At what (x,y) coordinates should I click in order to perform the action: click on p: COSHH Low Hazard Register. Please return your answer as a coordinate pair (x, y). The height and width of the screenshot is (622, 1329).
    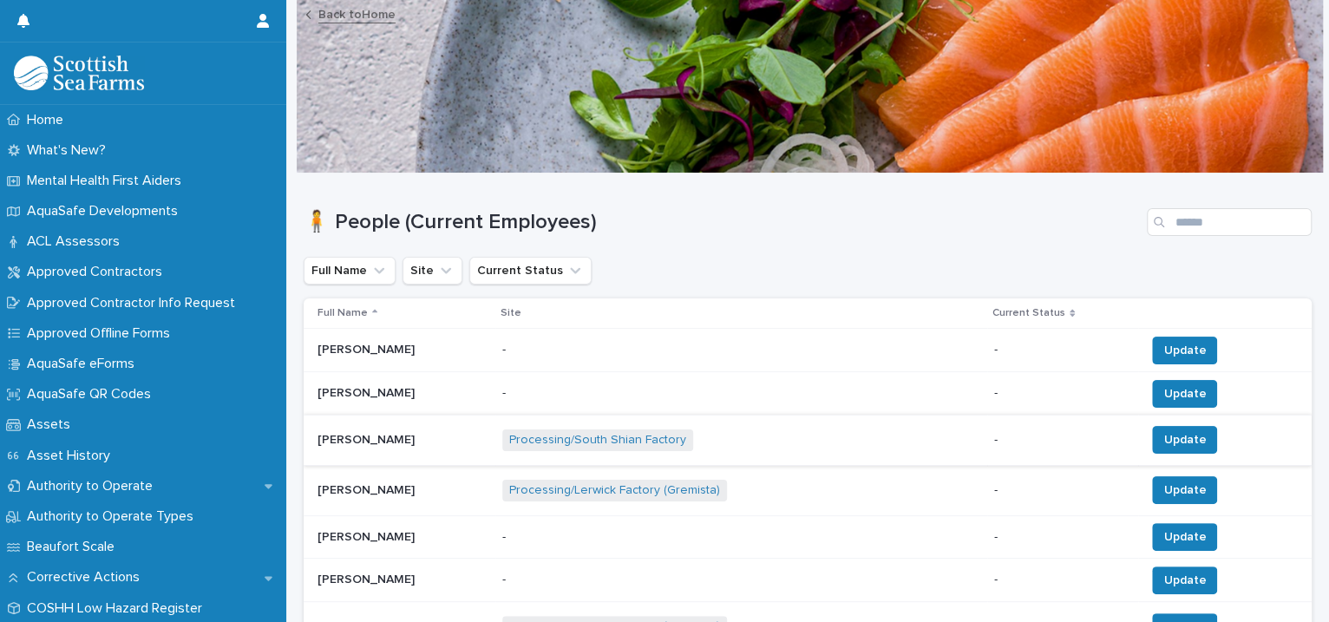
    Looking at the image, I should click on (118, 608).